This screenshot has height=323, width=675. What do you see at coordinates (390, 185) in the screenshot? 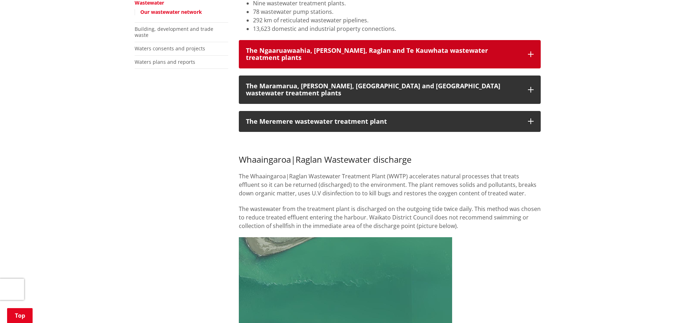
I see `p: The Whaaingaroa|Raglan Wastewater Treatment Plant (WWTP) accelerates natural processes that treat...` at bounding box center [390, 185].